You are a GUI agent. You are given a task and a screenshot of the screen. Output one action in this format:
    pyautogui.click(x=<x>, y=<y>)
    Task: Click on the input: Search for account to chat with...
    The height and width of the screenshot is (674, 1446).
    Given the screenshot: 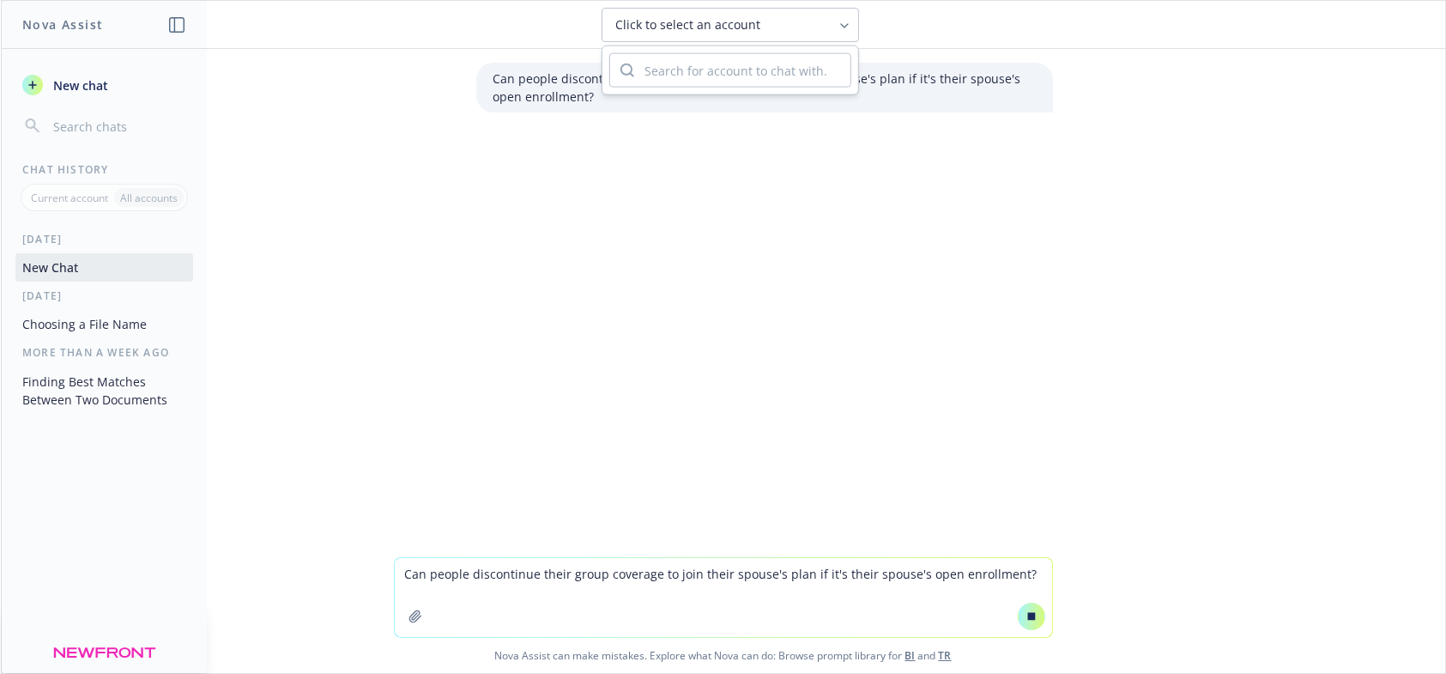 What is the action you would take?
    pyautogui.click(x=742, y=70)
    